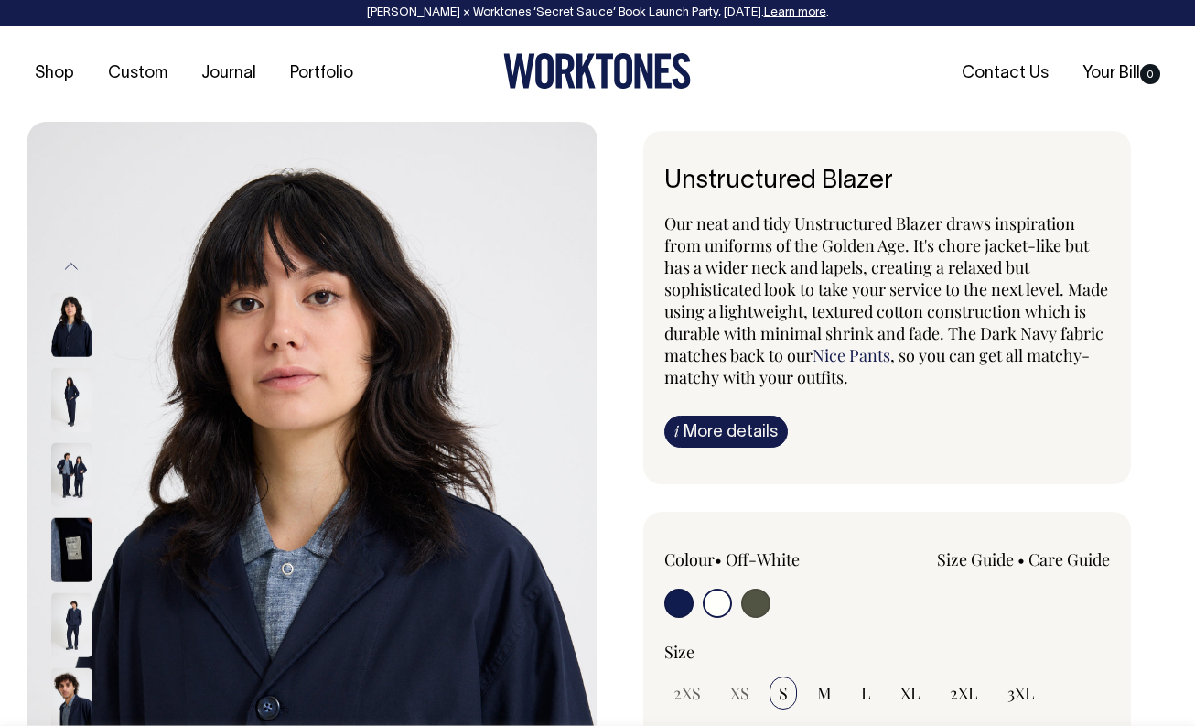 Image resolution: width=1195 pixels, height=726 pixels. I want to click on span: 2XS, so click(687, 693).